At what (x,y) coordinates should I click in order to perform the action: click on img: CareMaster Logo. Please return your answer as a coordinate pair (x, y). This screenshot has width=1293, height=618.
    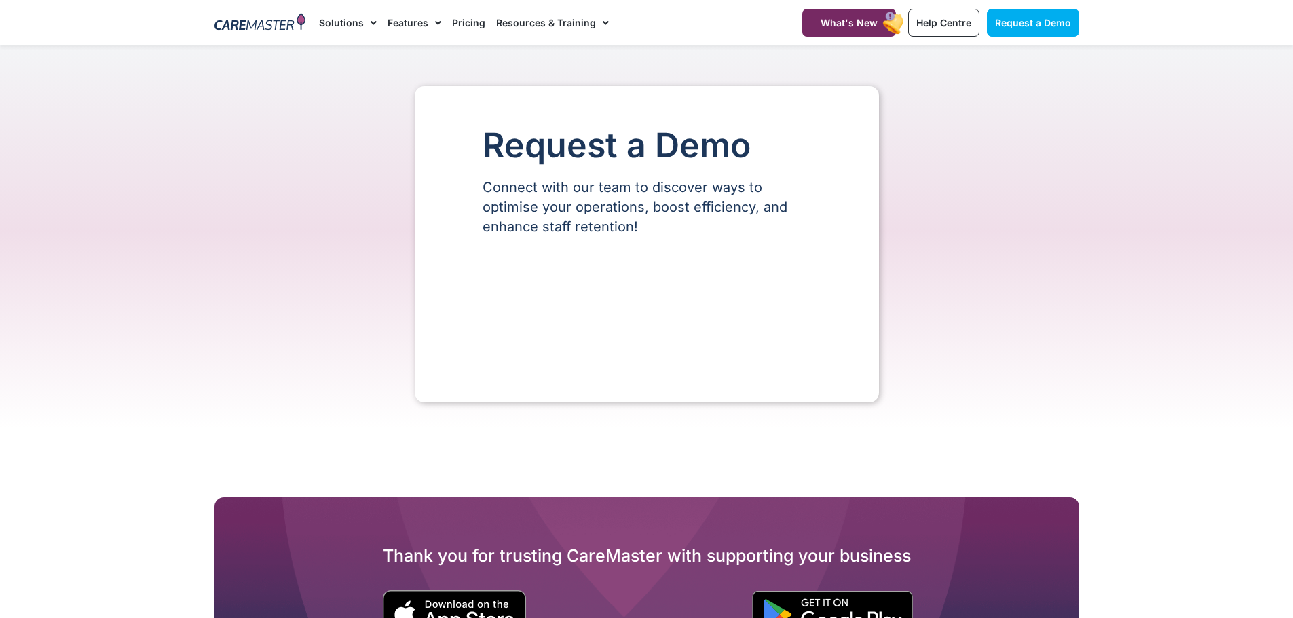
    Looking at the image, I should click on (260, 23).